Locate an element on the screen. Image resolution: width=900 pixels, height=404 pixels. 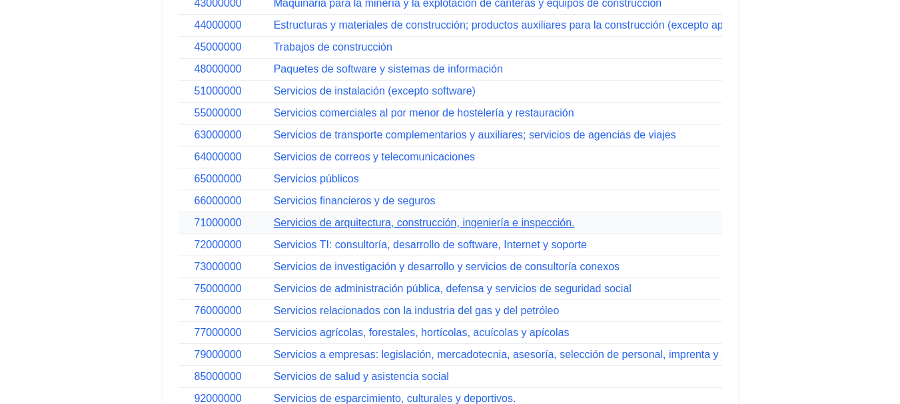
a: 55000000 is located at coordinates (218, 113).